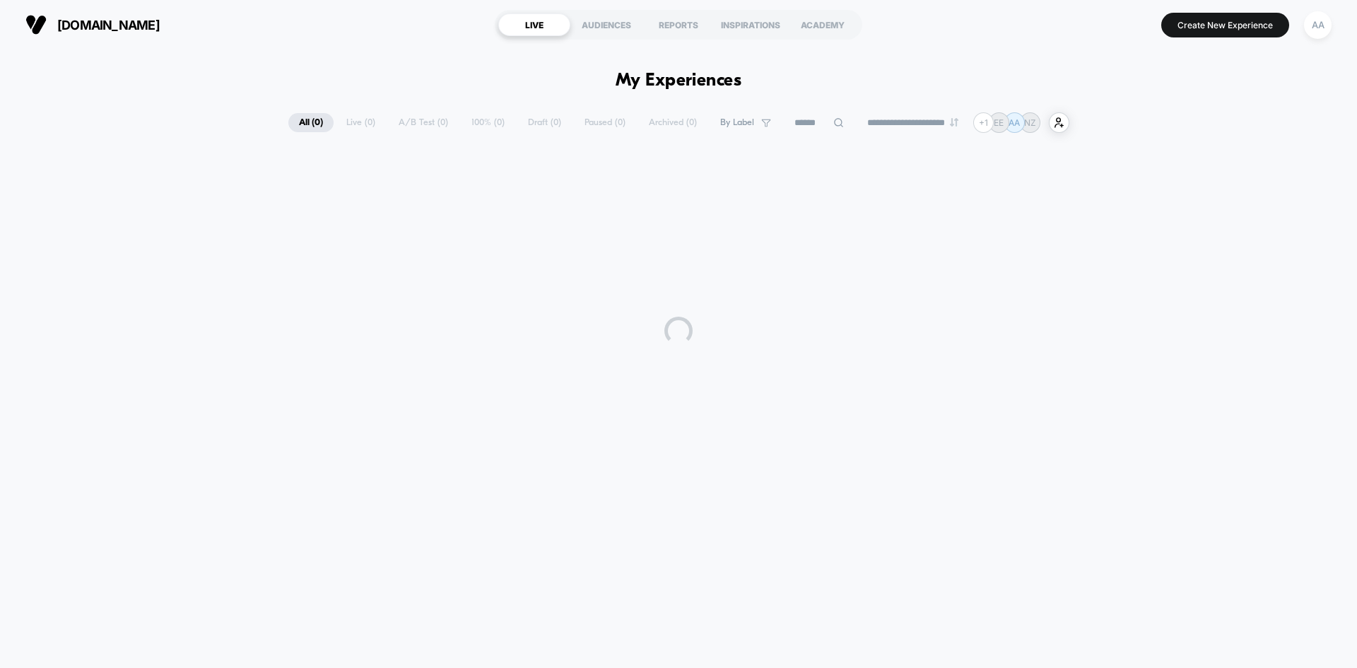 The width and height of the screenshot is (1357, 668). Describe the element at coordinates (679, 25) in the screenshot. I see `div: REPORTS` at that location.